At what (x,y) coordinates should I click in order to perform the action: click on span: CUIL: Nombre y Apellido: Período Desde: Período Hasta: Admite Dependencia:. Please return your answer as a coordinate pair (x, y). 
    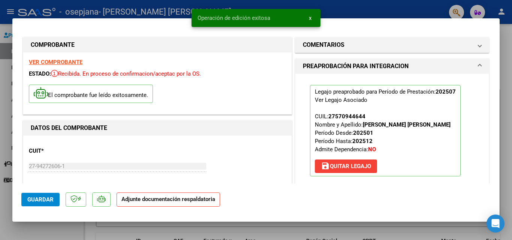
    Looking at the image, I should click on (383, 133).